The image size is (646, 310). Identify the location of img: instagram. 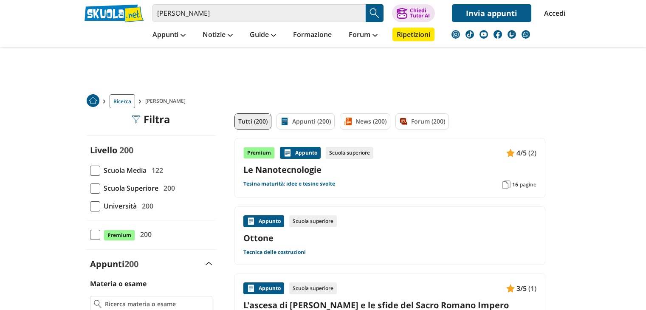
(455, 34).